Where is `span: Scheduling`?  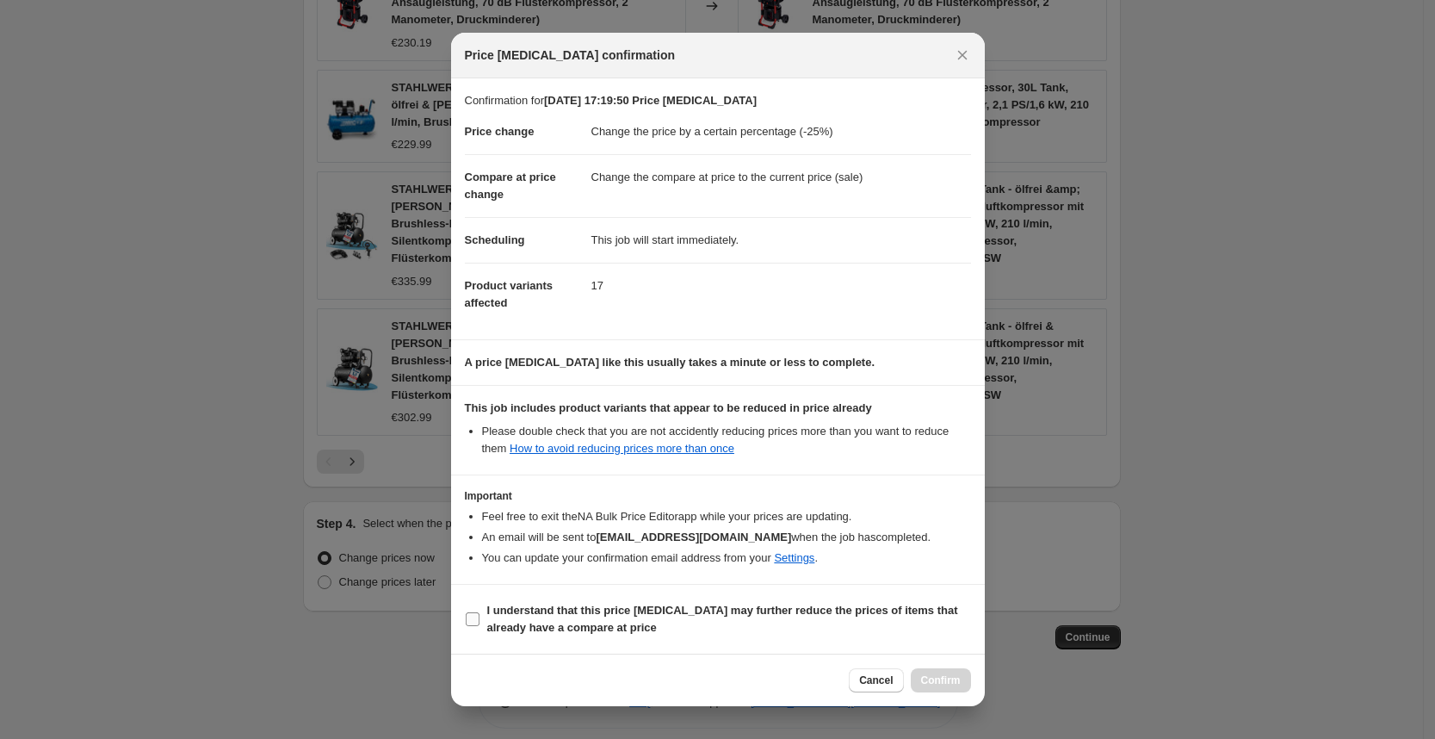 span: Scheduling is located at coordinates (495, 239).